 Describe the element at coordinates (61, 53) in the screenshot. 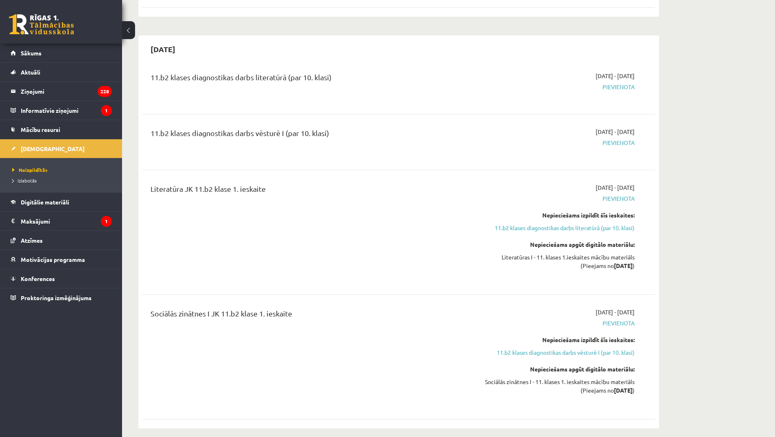

I see `a: Sākums` at that location.